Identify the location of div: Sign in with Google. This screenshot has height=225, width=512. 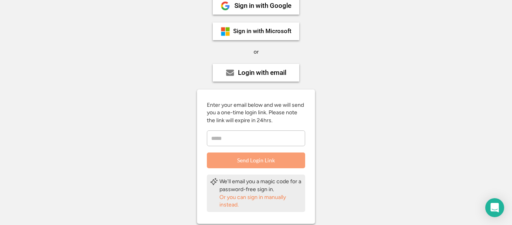
(263, 6).